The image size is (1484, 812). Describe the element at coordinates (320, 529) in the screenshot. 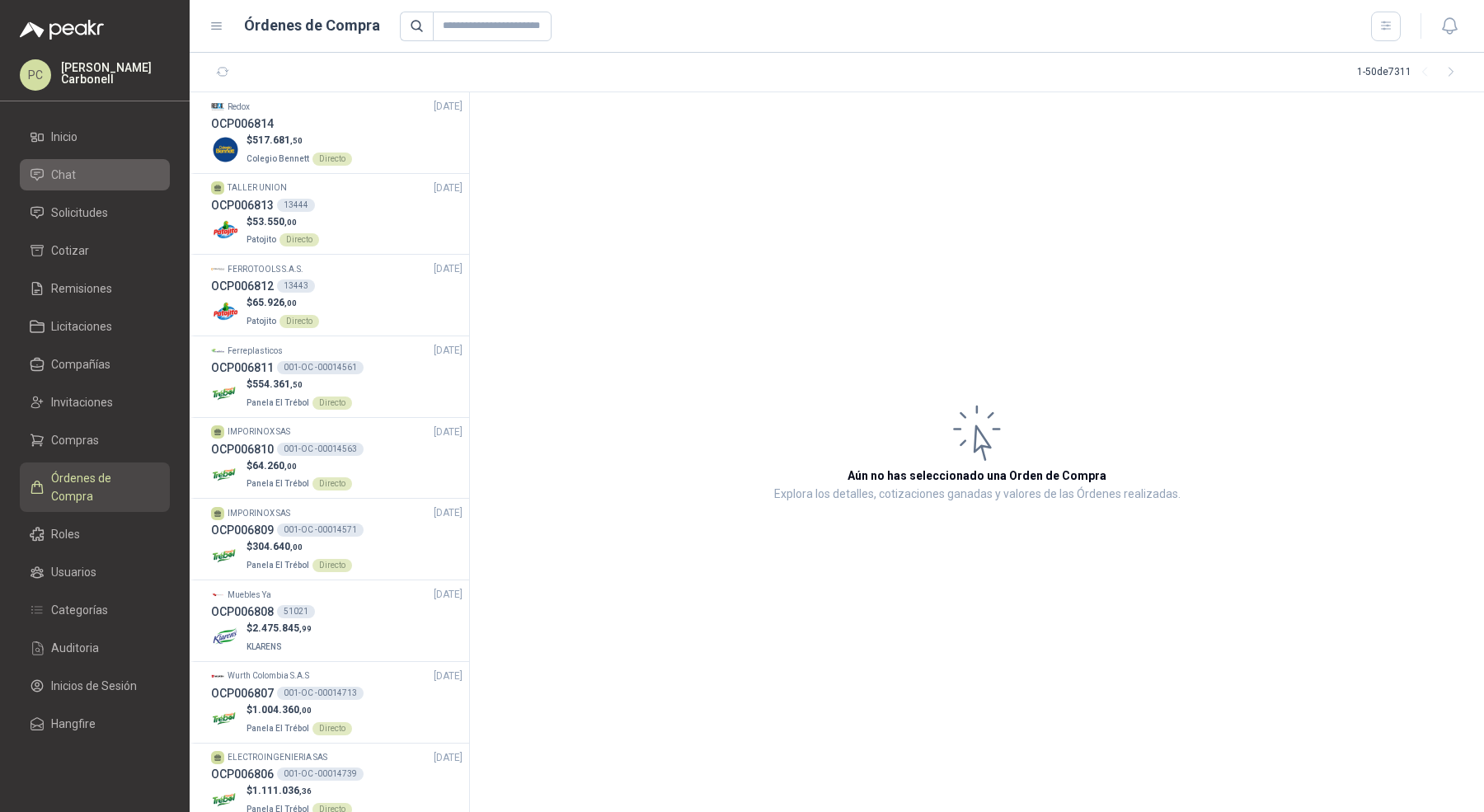

I see `div: 001-OC -00014571` at that location.